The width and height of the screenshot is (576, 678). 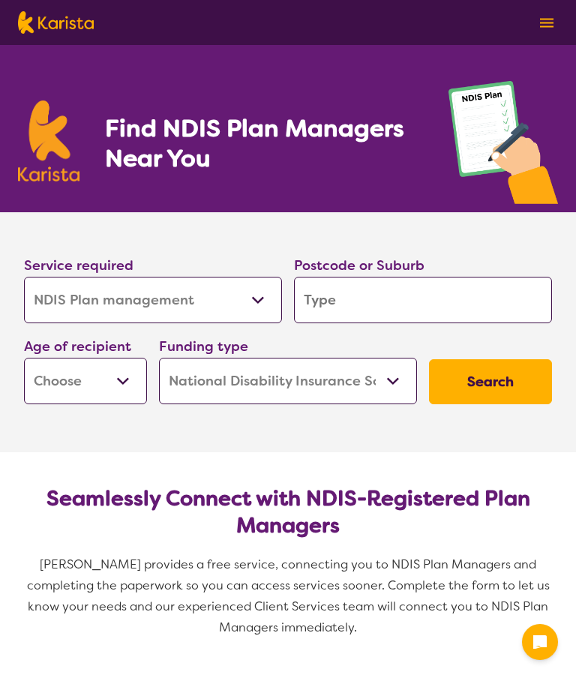 I want to click on img: menu, so click(x=546, y=22).